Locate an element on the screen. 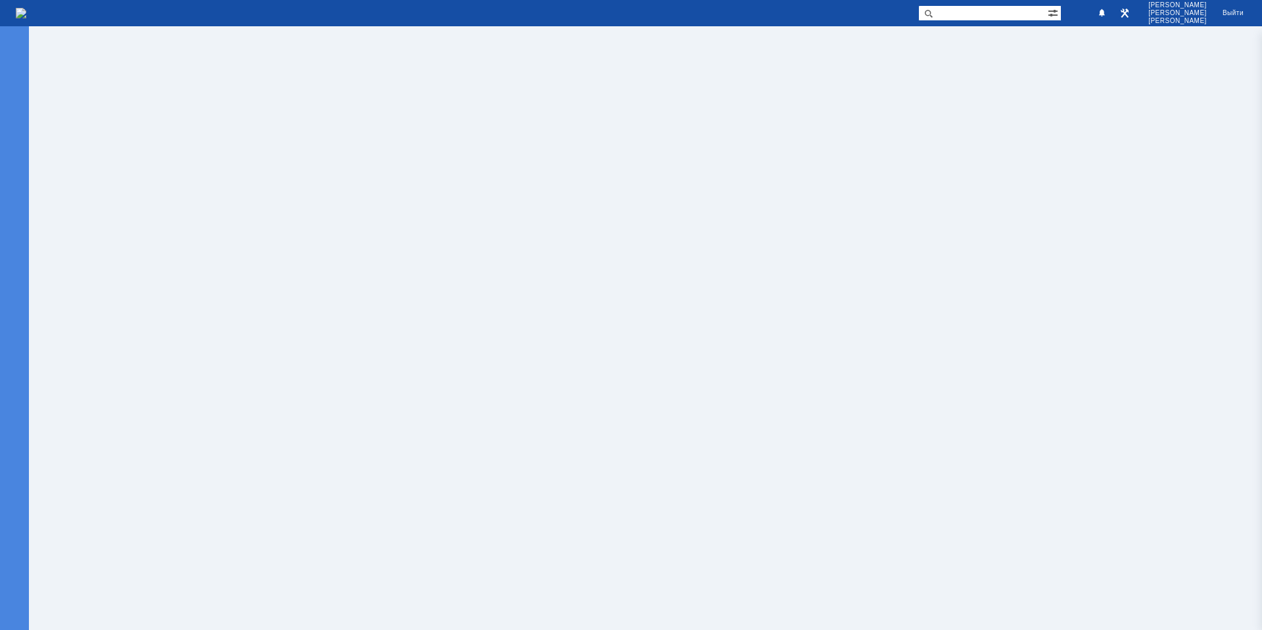 The image size is (1262, 630). span: Расширенный поиск is located at coordinates (1054, 12).